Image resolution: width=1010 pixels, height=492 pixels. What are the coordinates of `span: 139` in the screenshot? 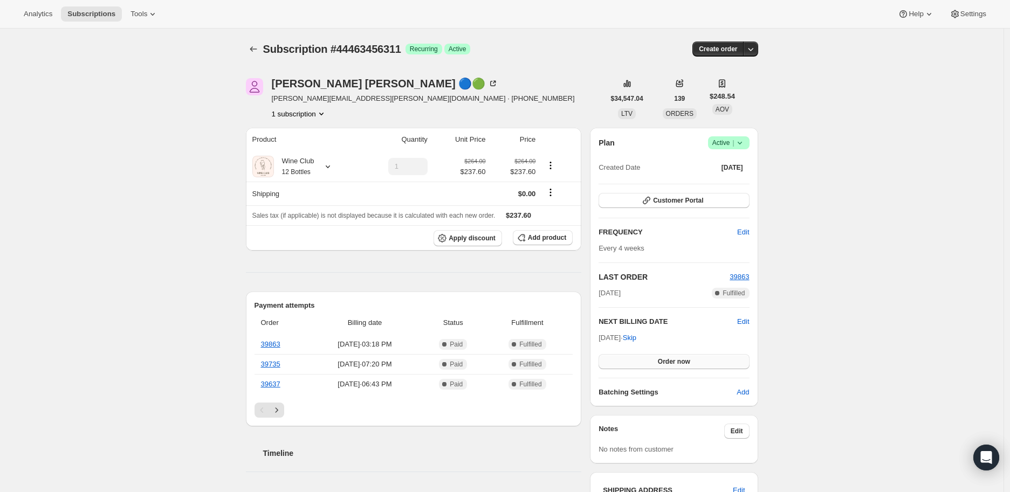 It's located at (680, 99).